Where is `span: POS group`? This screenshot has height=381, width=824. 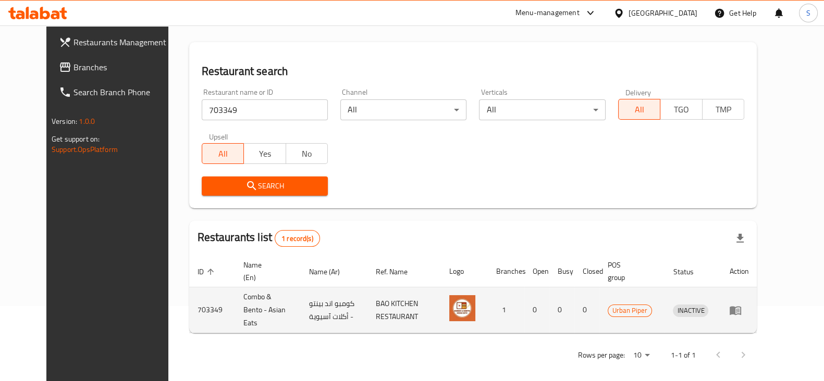
span: POS group is located at coordinates (630, 272).